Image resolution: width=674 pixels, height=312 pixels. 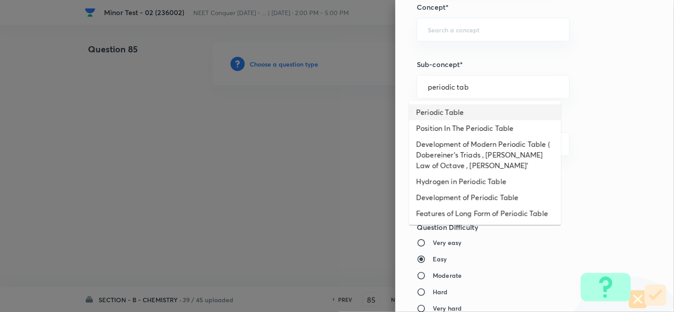 What do you see at coordinates (520, 7) in the screenshot?
I see `h5: Concept*` at bounding box center [520, 7].